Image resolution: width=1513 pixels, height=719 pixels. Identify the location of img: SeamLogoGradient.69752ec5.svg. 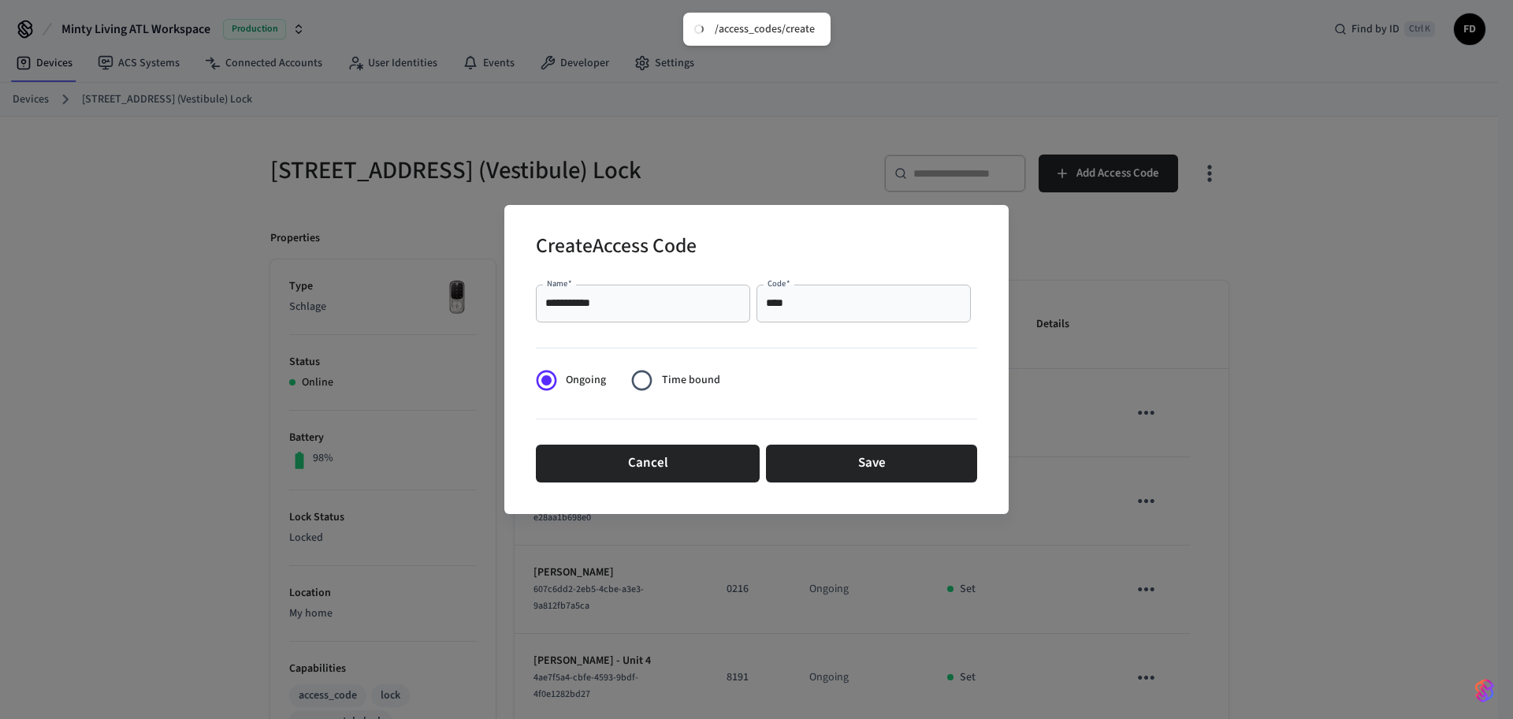
(1485, 690).